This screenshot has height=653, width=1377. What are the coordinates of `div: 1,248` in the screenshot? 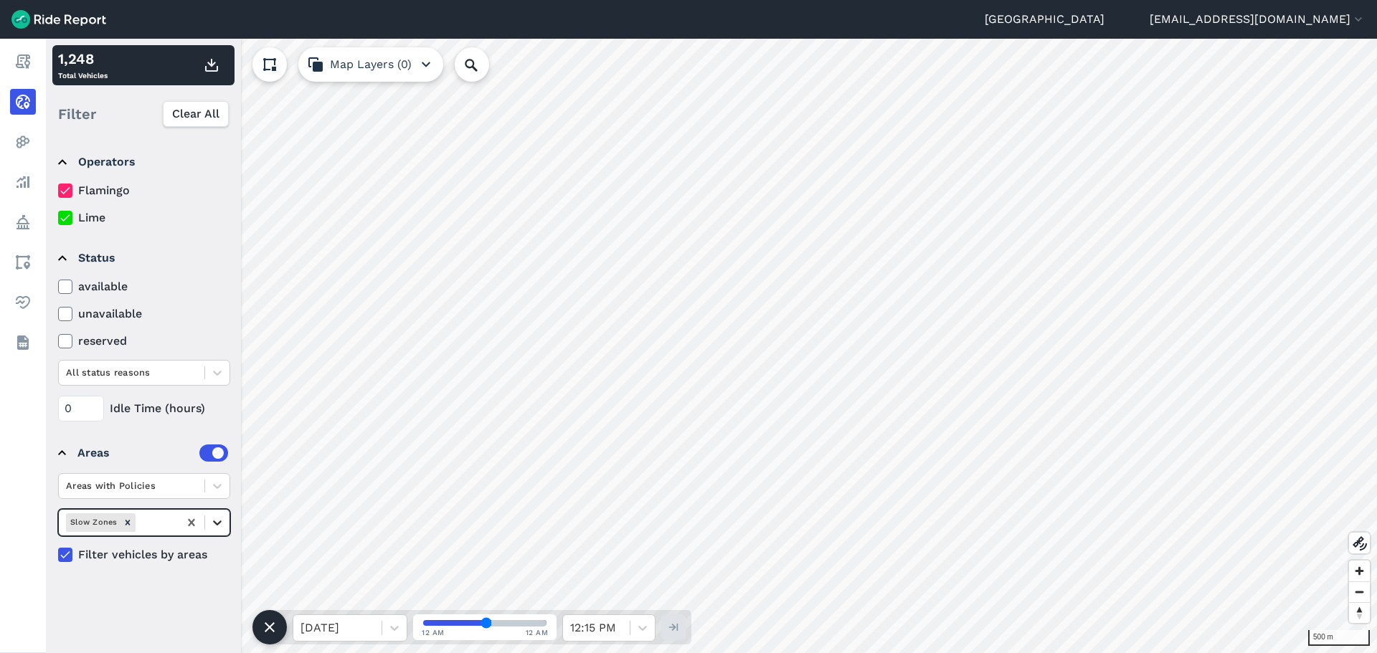 It's located at (82, 59).